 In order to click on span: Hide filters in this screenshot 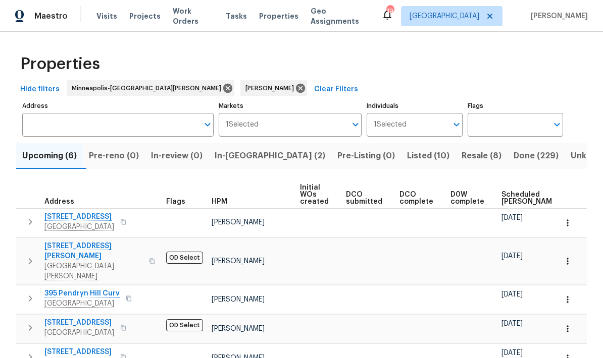, I will do `click(40, 89)`.